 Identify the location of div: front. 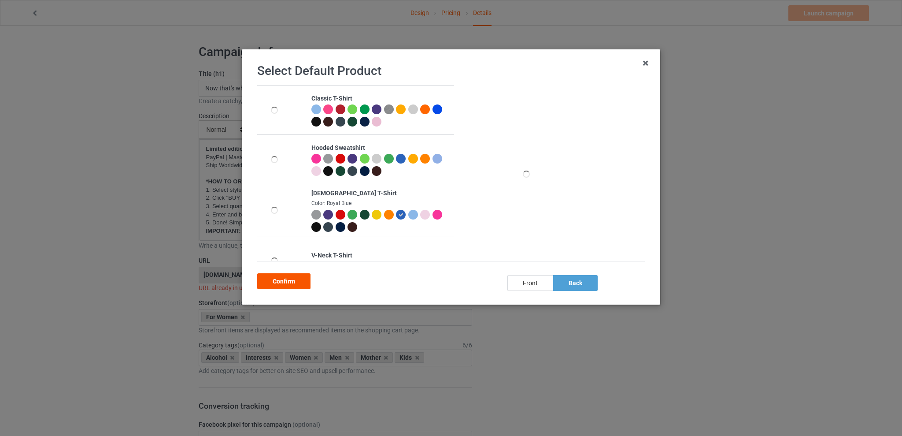
(530, 283).